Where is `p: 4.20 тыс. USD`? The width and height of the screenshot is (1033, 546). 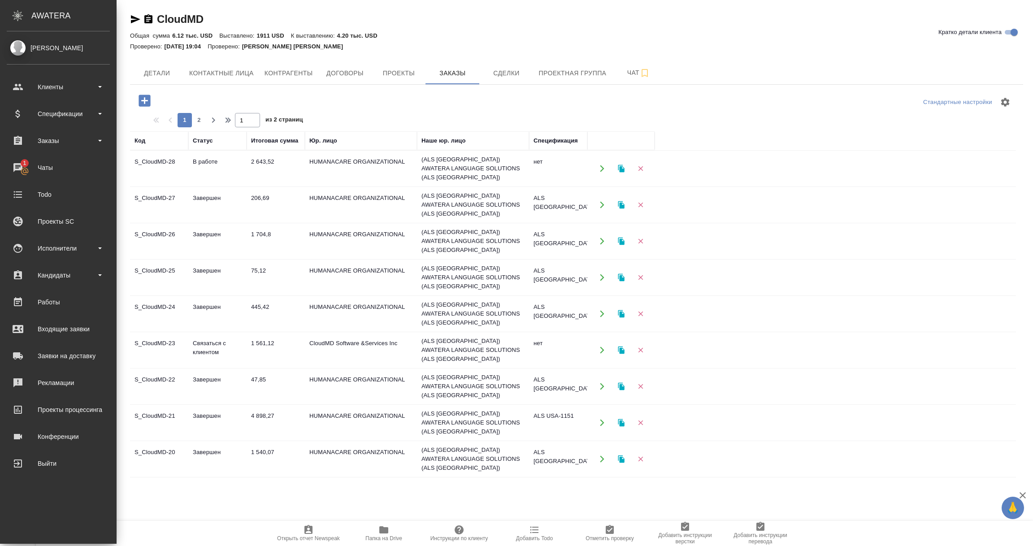
p: 4.20 тыс. USD is located at coordinates (360, 35).